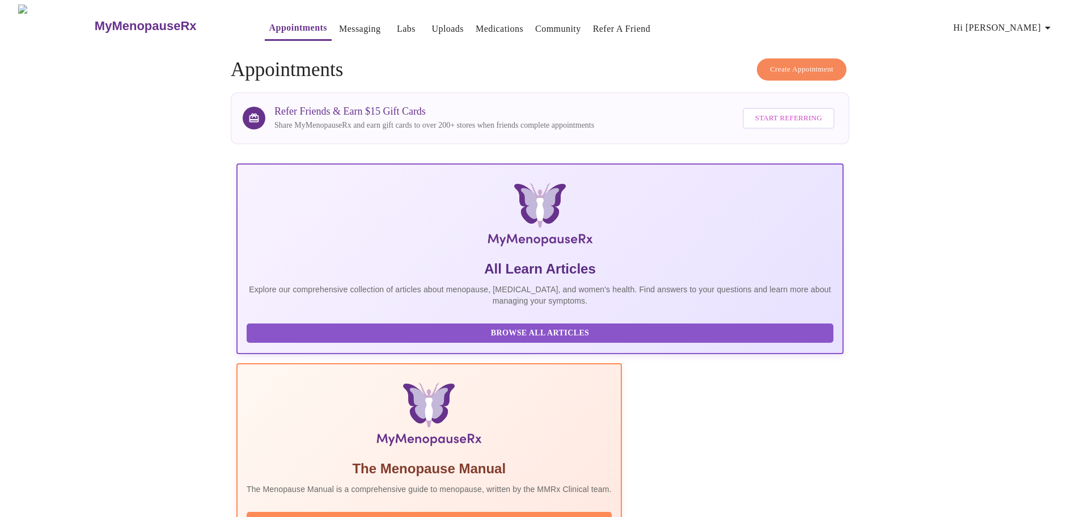 This screenshot has width=1080, height=517. I want to click on button: Medications, so click(500, 29).